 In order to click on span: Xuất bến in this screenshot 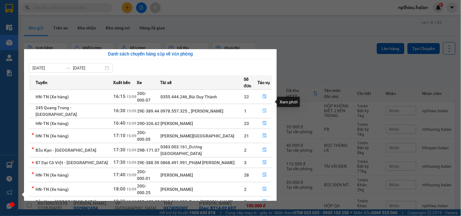, I will do `click(122, 83)`.